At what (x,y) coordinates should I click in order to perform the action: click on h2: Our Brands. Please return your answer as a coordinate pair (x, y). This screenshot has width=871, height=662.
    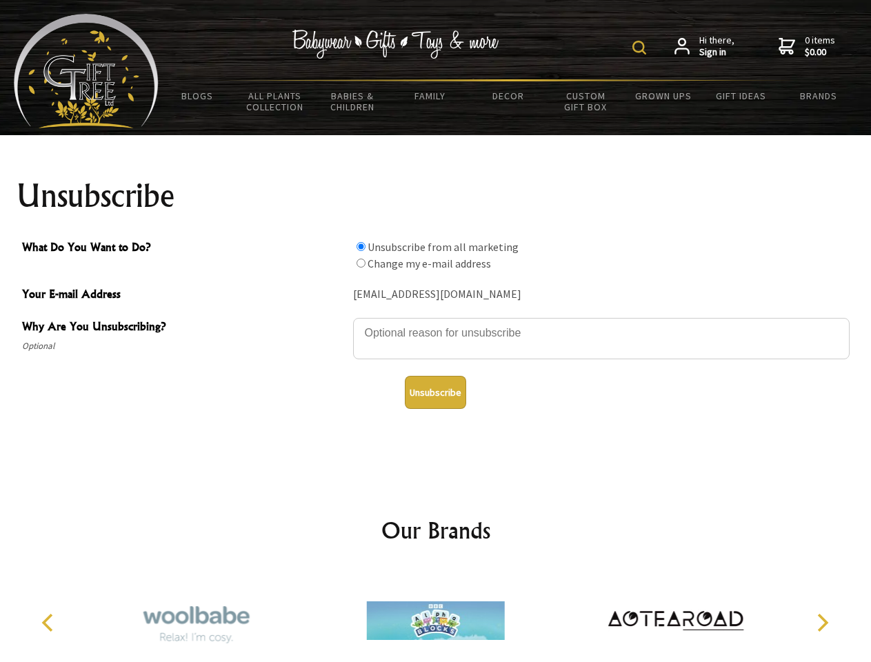
    Looking at the image, I should click on (436, 530).